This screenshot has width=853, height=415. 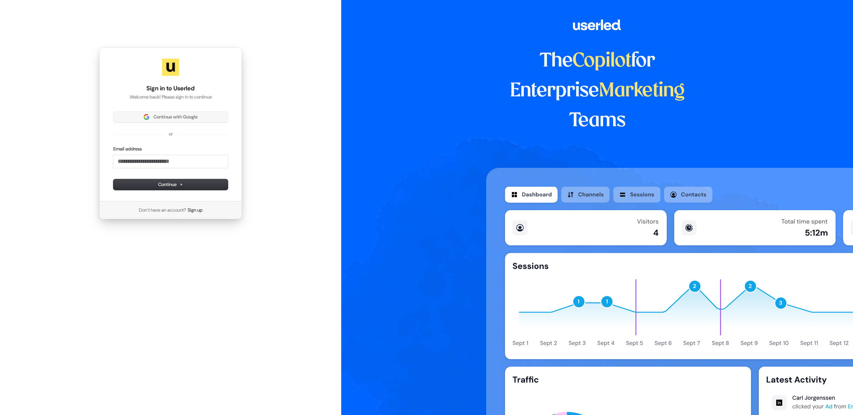 What do you see at coordinates (162, 210) in the screenshot?
I see `span: Don’t have an account?` at bounding box center [162, 210].